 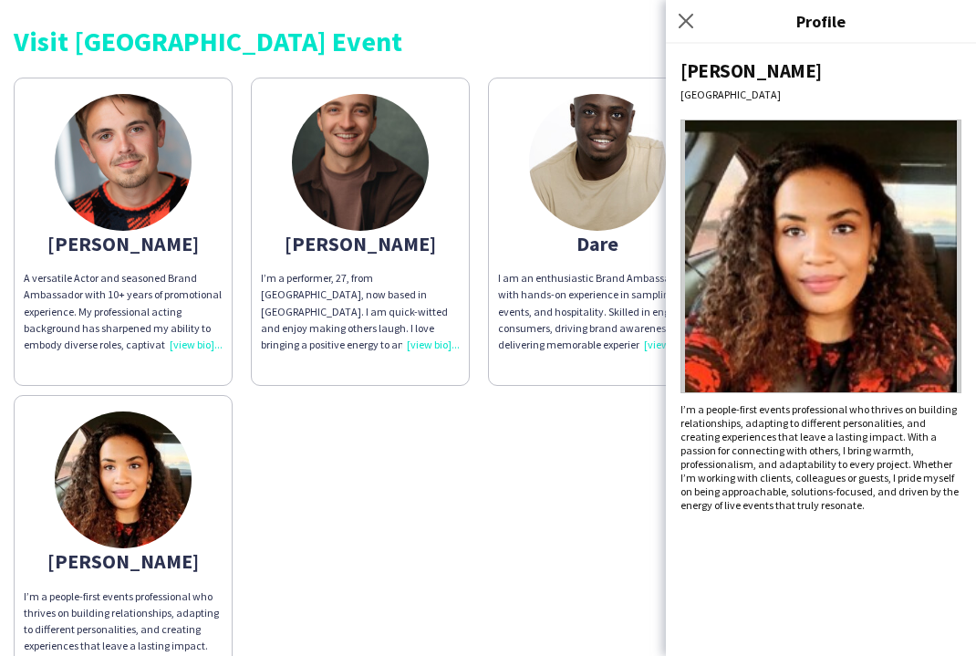 What do you see at coordinates (597, 243) in the screenshot?
I see `div: Dare` at bounding box center [597, 243].